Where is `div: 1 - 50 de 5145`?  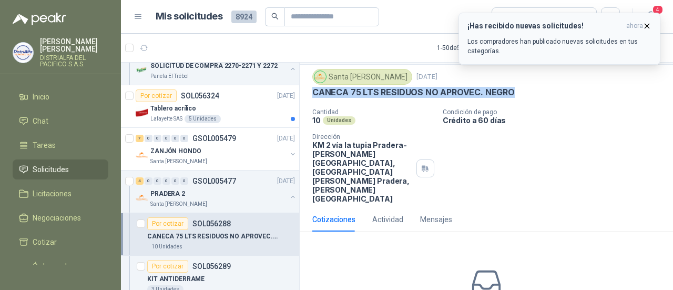 div: 1 - 50 de 5145 is located at coordinates (471, 48).